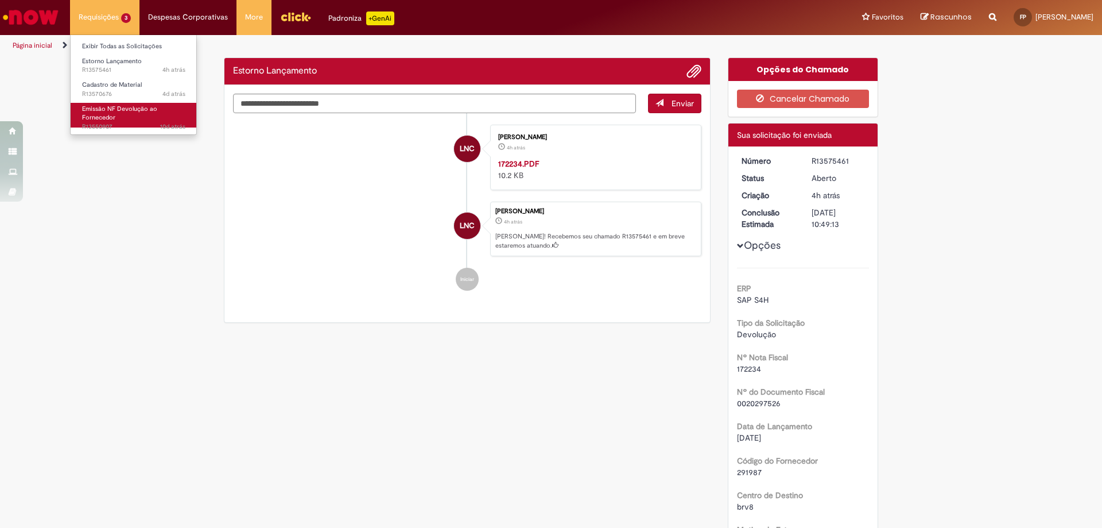  Describe the element at coordinates (838, 161) in the screenshot. I see `div: R13575461` at that location.